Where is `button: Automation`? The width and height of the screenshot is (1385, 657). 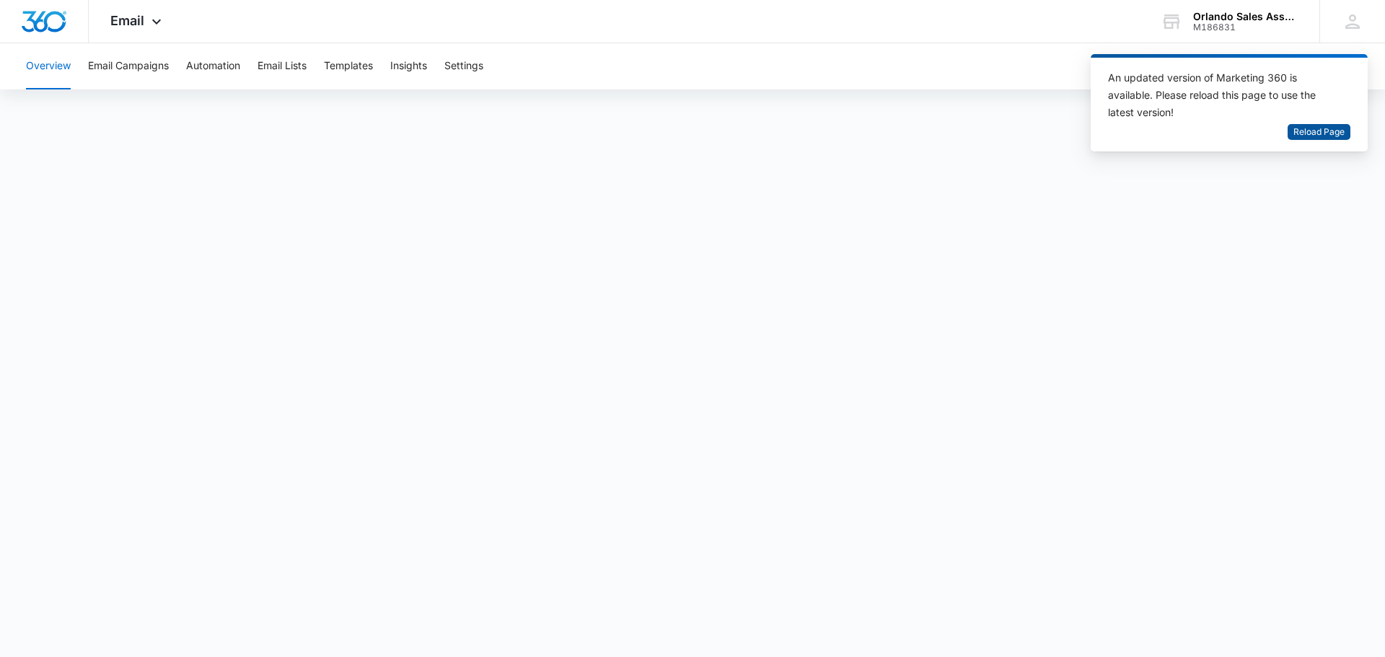 button: Automation is located at coordinates (213, 66).